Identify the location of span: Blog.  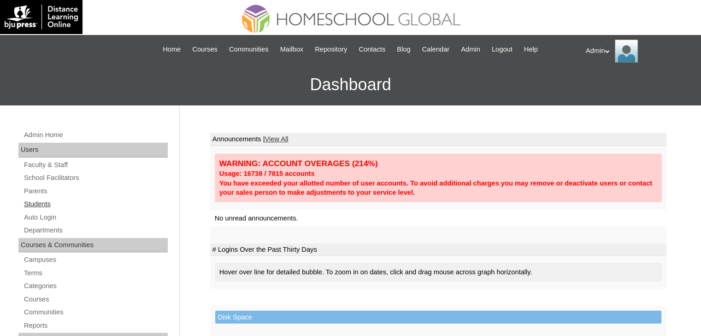
(403, 49).